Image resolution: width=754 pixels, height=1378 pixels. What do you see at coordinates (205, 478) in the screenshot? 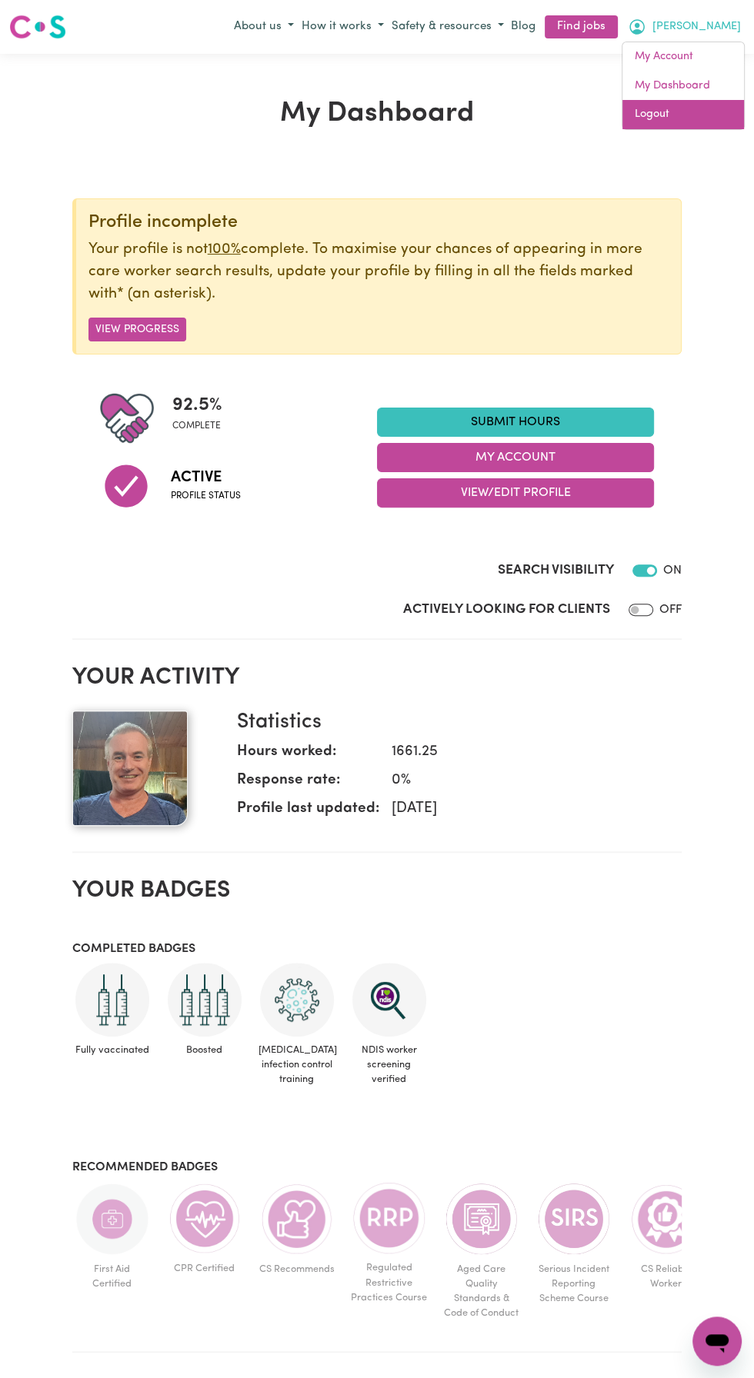
I see `span: Active` at bounding box center [205, 478].